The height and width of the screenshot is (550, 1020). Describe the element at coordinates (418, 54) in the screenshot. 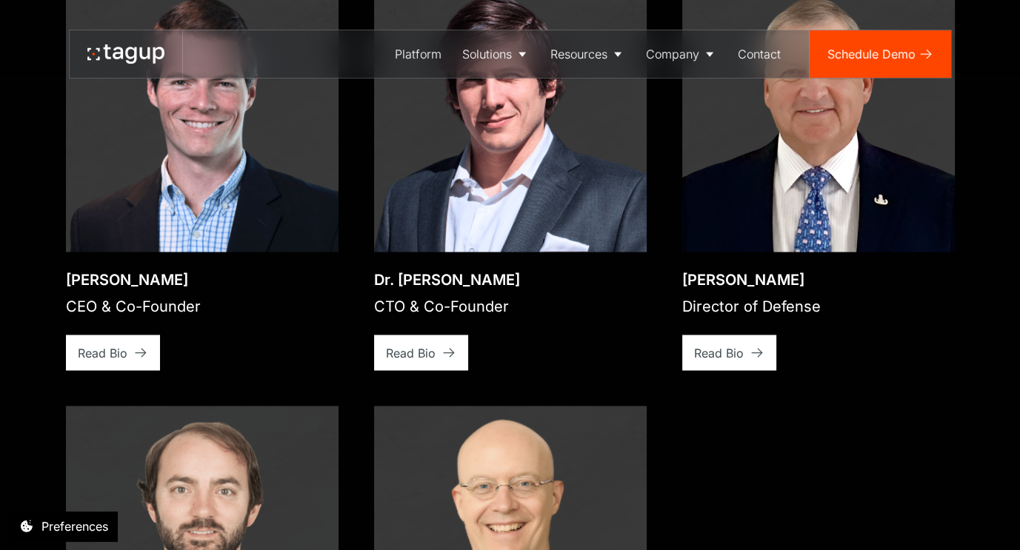

I see `a: Platform` at that location.